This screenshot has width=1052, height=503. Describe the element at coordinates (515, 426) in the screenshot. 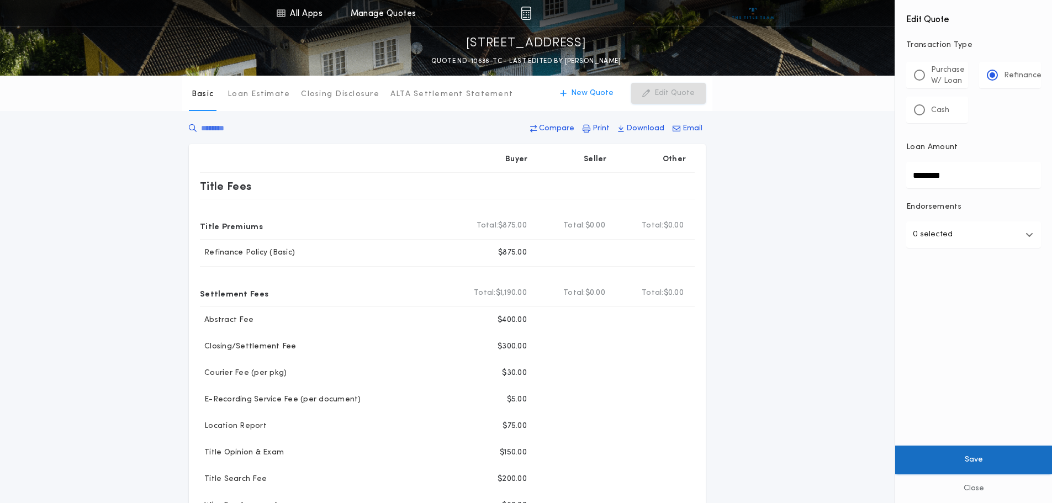

I see `p: $75.00` at that location.